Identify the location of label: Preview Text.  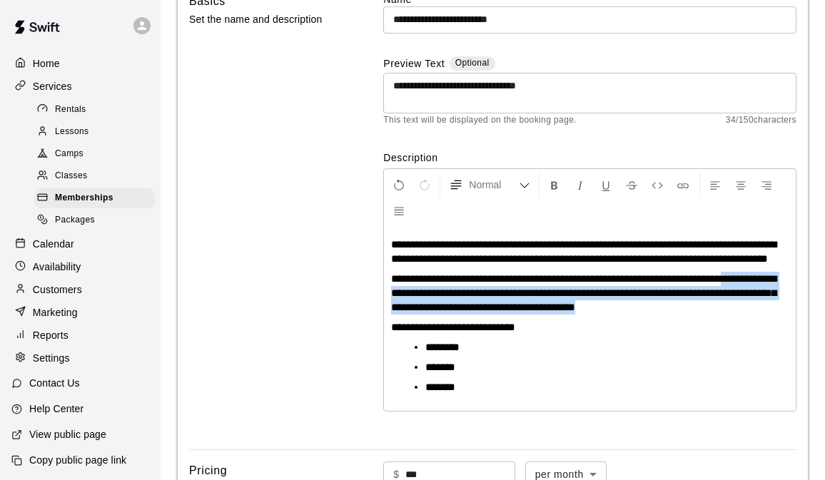
(414, 64).